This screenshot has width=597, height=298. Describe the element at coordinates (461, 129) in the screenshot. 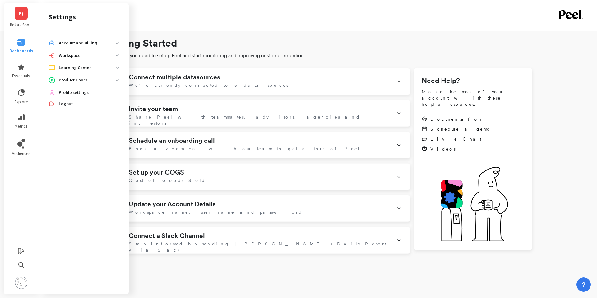

I see `span: Schedule a demo` at that location.